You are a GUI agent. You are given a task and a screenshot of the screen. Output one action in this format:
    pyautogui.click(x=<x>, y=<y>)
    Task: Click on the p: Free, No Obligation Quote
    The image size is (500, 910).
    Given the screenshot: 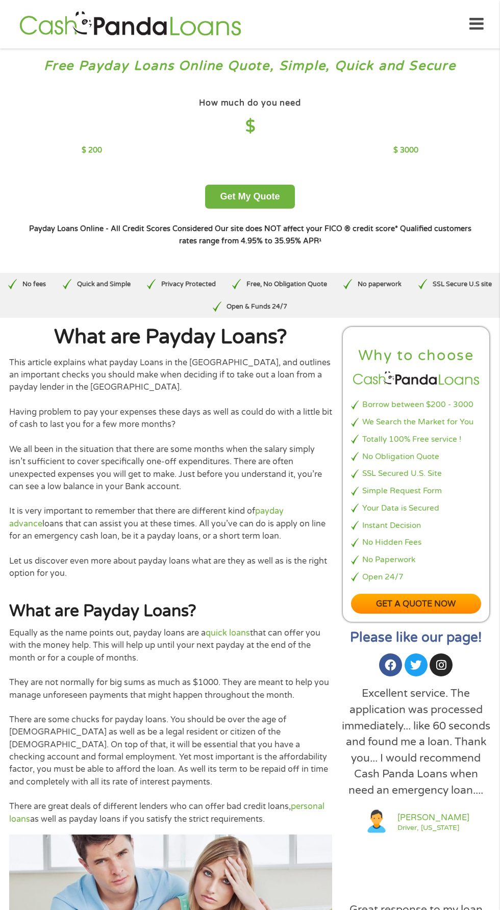 What is the action you would take?
    pyautogui.click(x=287, y=284)
    